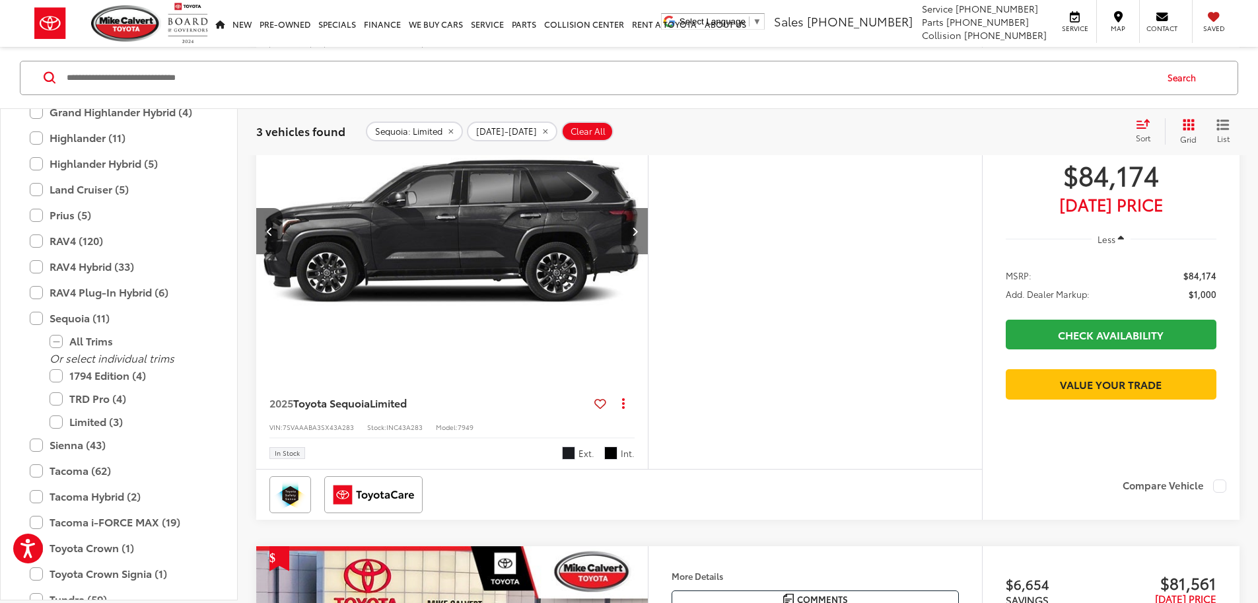 The width and height of the screenshot is (1258, 603). Describe the element at coordinates (815, 576) in the screenshot. I see `h4: More Details` at that location.